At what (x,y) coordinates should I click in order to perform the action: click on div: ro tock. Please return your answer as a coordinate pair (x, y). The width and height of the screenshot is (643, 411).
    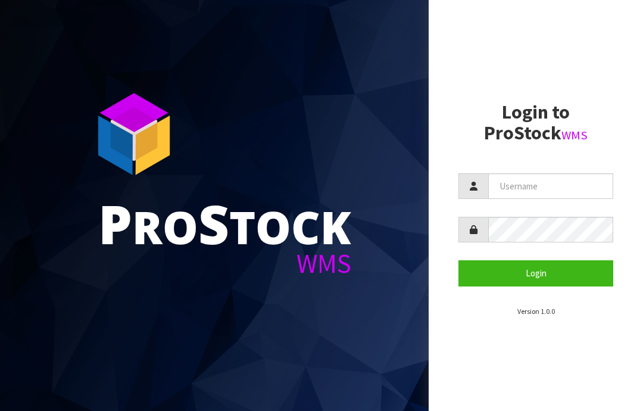
    Looking at the image, I should click on (225, 223).